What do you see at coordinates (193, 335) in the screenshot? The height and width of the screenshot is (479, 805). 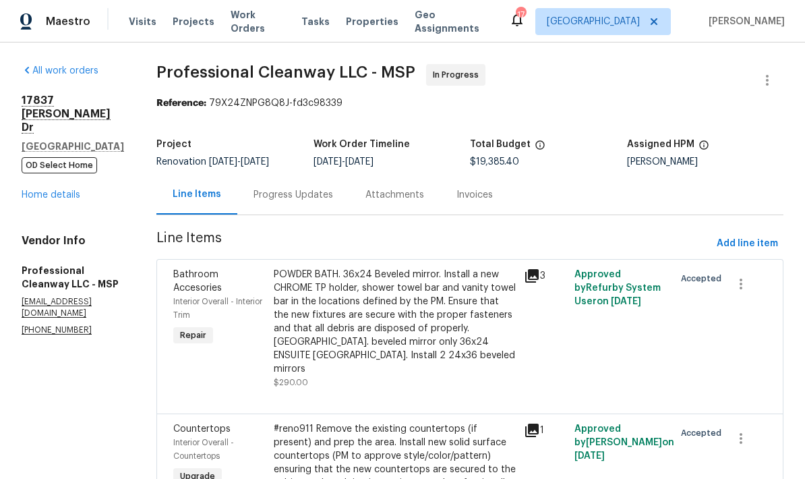 I see `span: Repair` at bounding box center [193, 335].